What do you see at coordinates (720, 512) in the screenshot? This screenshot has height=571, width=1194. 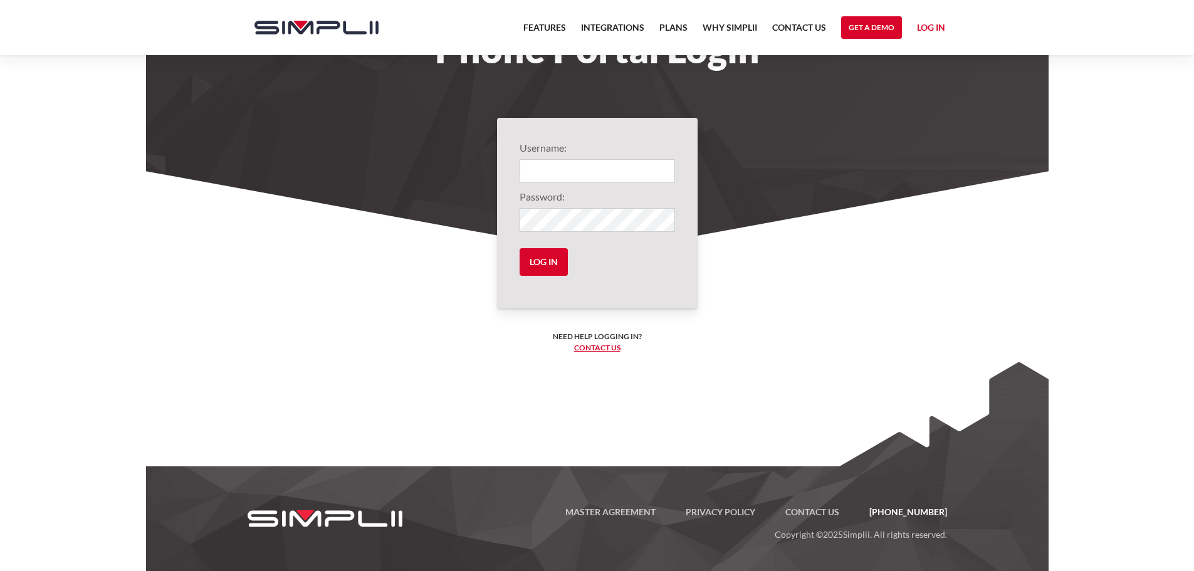 I see `a: Privacy Policy` at bounding box center [720, 512].